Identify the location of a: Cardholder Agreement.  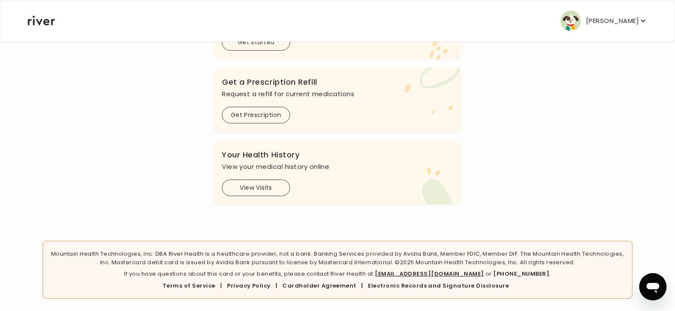
(319, 286).